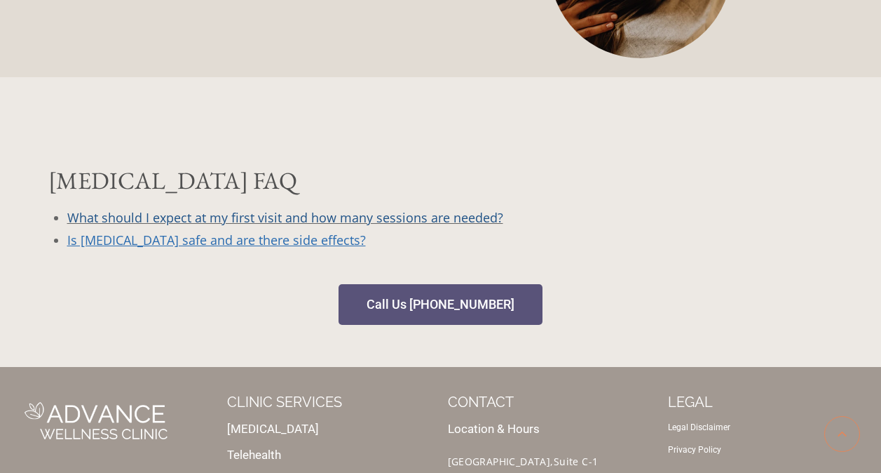 The image size is (881, 473). Describe the element at coordinates (481, 402) in the screenshot. I see `a: CONTACT` at that location.